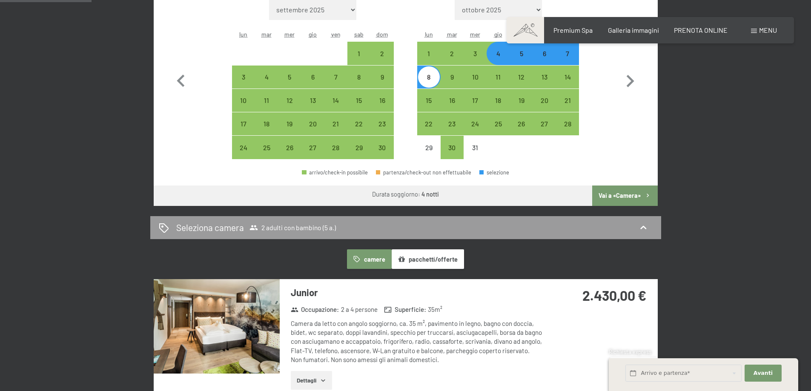 This screenshot has height=391, width=811. Describe the element at coordinates (521, 108) in the screenshot. I see `div: 19` at that location.